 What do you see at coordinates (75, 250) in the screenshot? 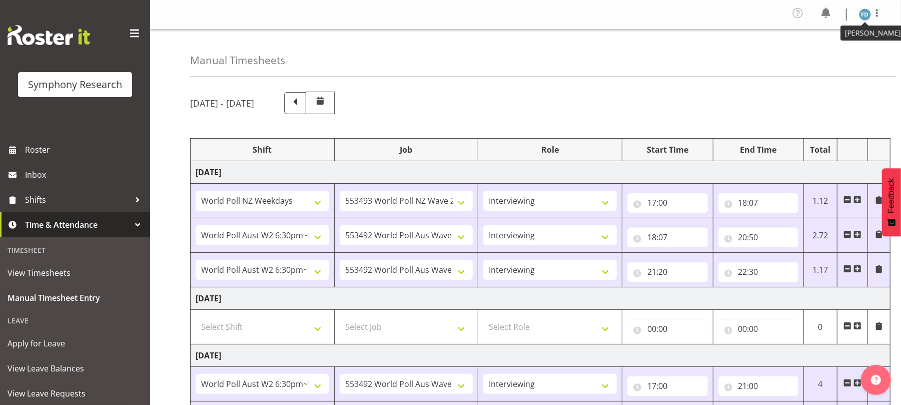
I see `div: Timesheet` at bounding box center [75, 250].